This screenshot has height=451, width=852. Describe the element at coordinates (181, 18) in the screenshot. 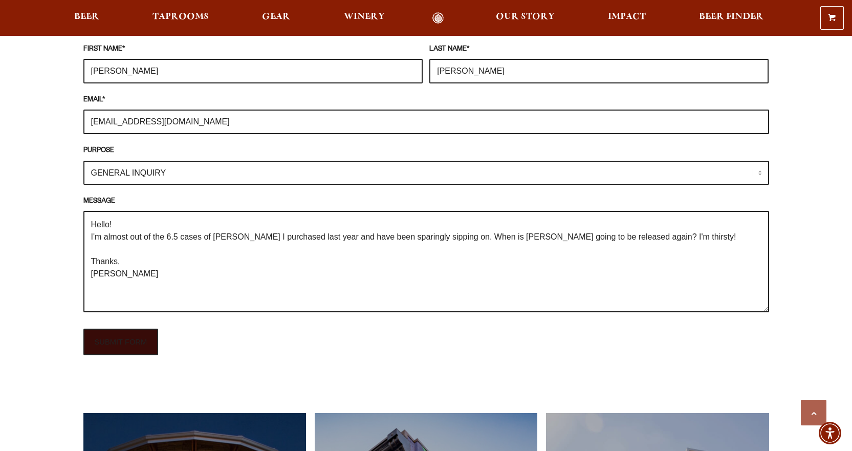

I see `a: Taprooms` at that location.